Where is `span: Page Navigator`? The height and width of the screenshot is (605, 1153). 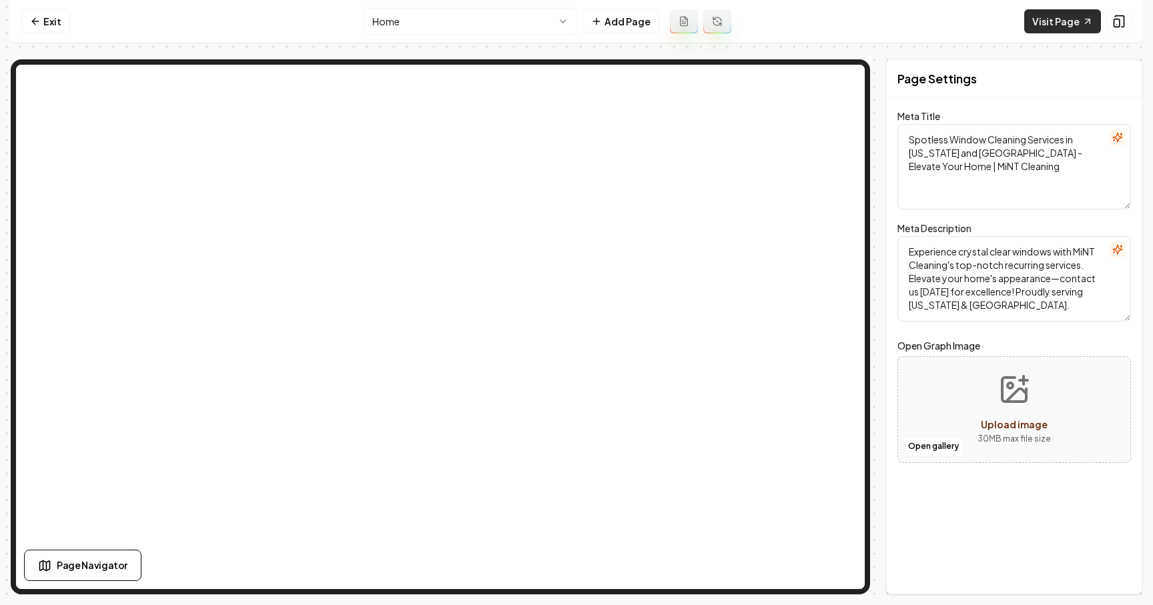
span: Page Navigator is located at coordinates (92, 565).